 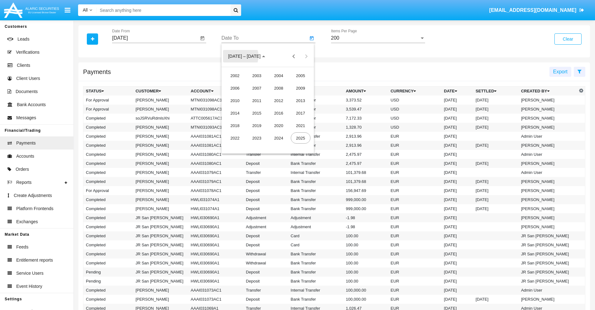 What do you see at coordinates (279, 138) in the screenshot?
I see `div: 2024` at bounding box center [279, 138].